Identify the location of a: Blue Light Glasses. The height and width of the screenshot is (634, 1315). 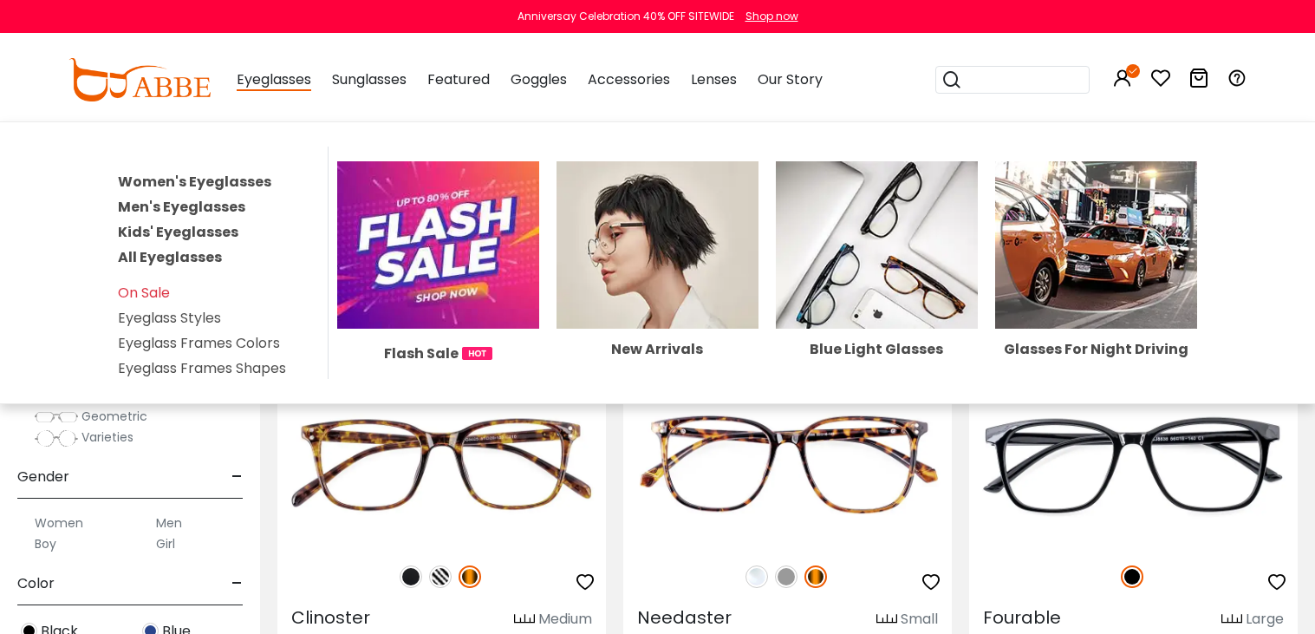
(876, 295).